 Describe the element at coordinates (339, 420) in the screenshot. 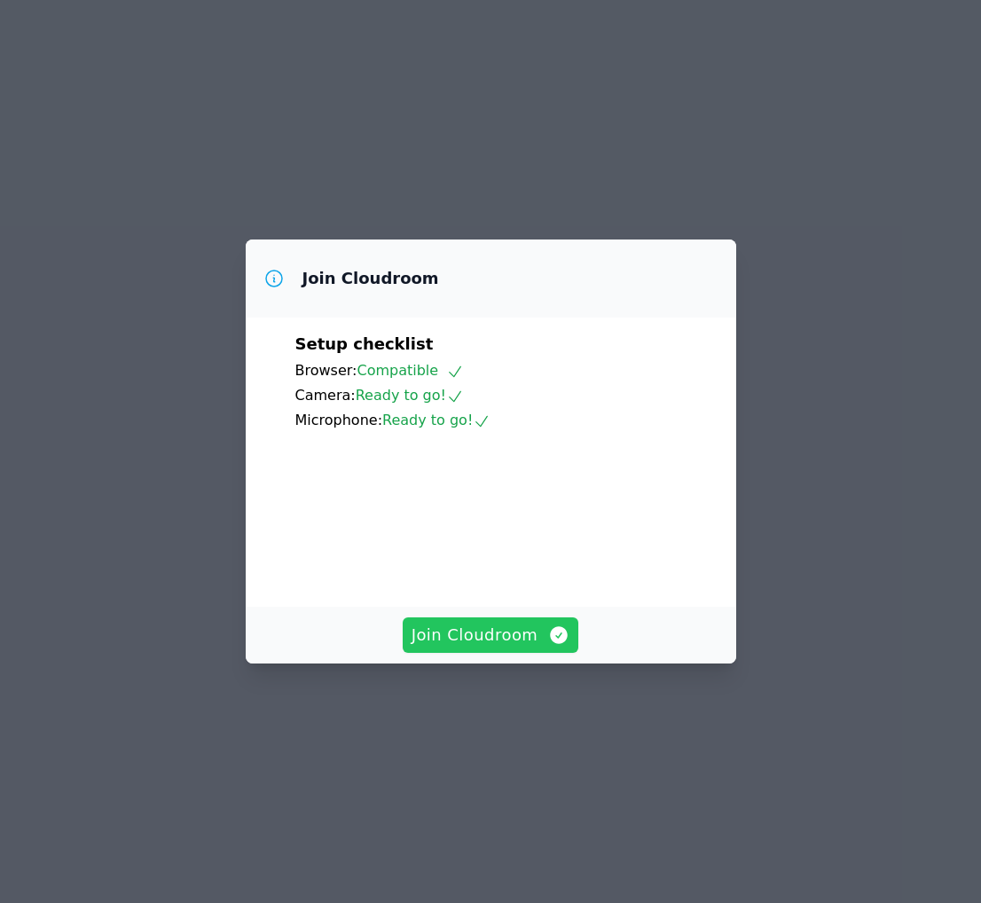

I see `span: Microphone:` at that location.